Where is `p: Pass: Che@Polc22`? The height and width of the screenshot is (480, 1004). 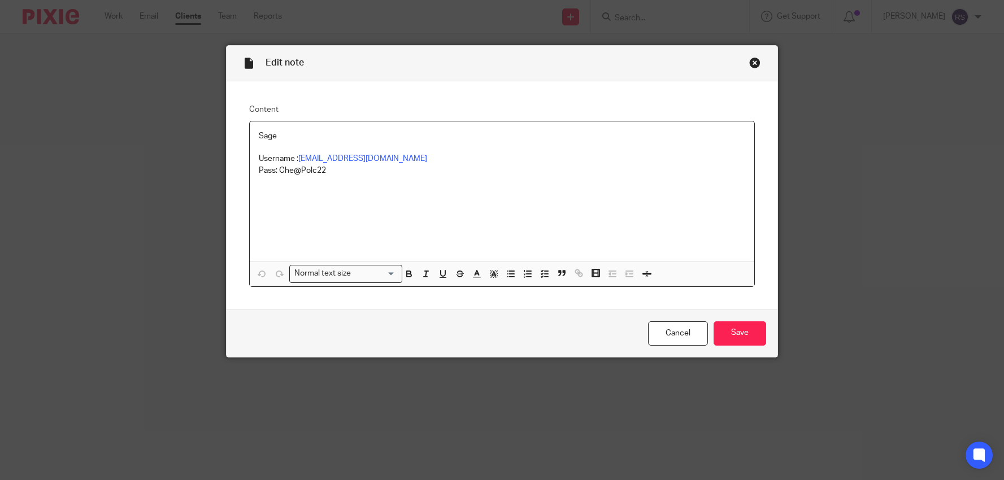 p: Pass: Che@Polc22 is located at coordinates (502, 171).